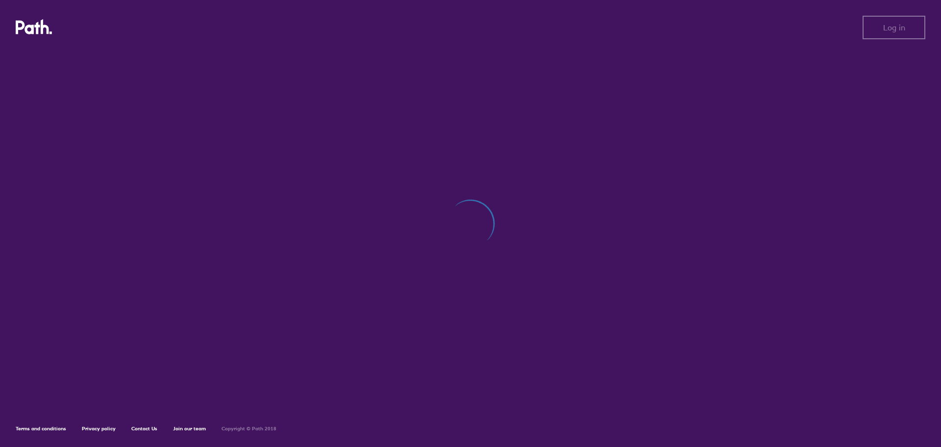 This screenshot has width=941, height=447. Describe the element at coordinates (249, 428) in the screenshot. I see `h6: Copyright © Path 2018` at that location.